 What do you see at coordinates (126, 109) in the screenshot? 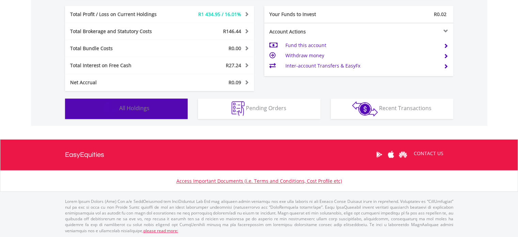
I see `button: All Holdings` at bounding box center [126, 109].